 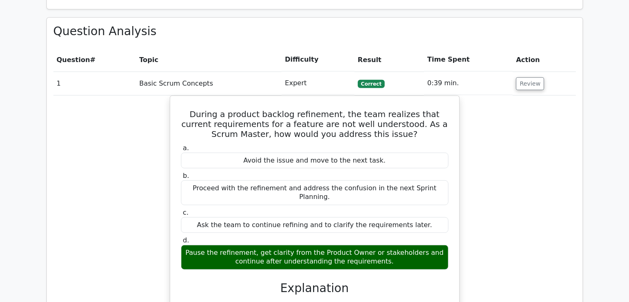 I want to click on td: Expert, so click(x=318, y=83).